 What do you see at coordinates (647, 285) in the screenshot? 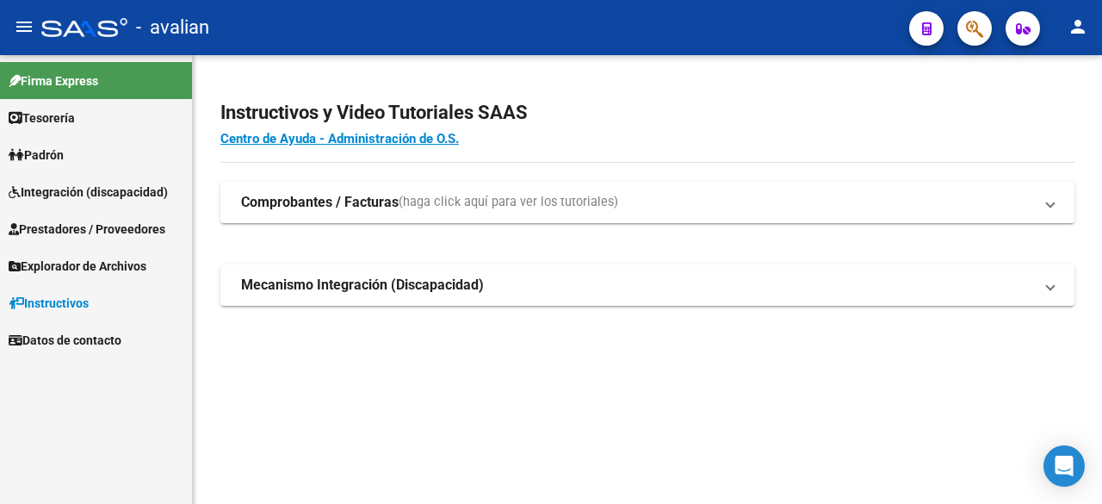
I see `mat-expansion-panel-header: Mecanismo Integración (Discapacidad)` at bounding box center [647, 285].